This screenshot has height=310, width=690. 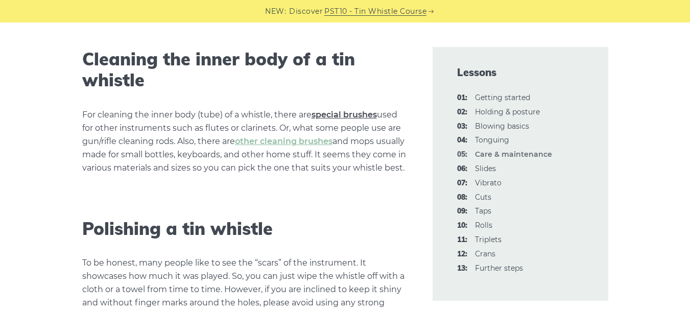 What do you see at coordinates (462, 112) in the screenshot?
I see `span: 02:` at bounding box center [462, 112].